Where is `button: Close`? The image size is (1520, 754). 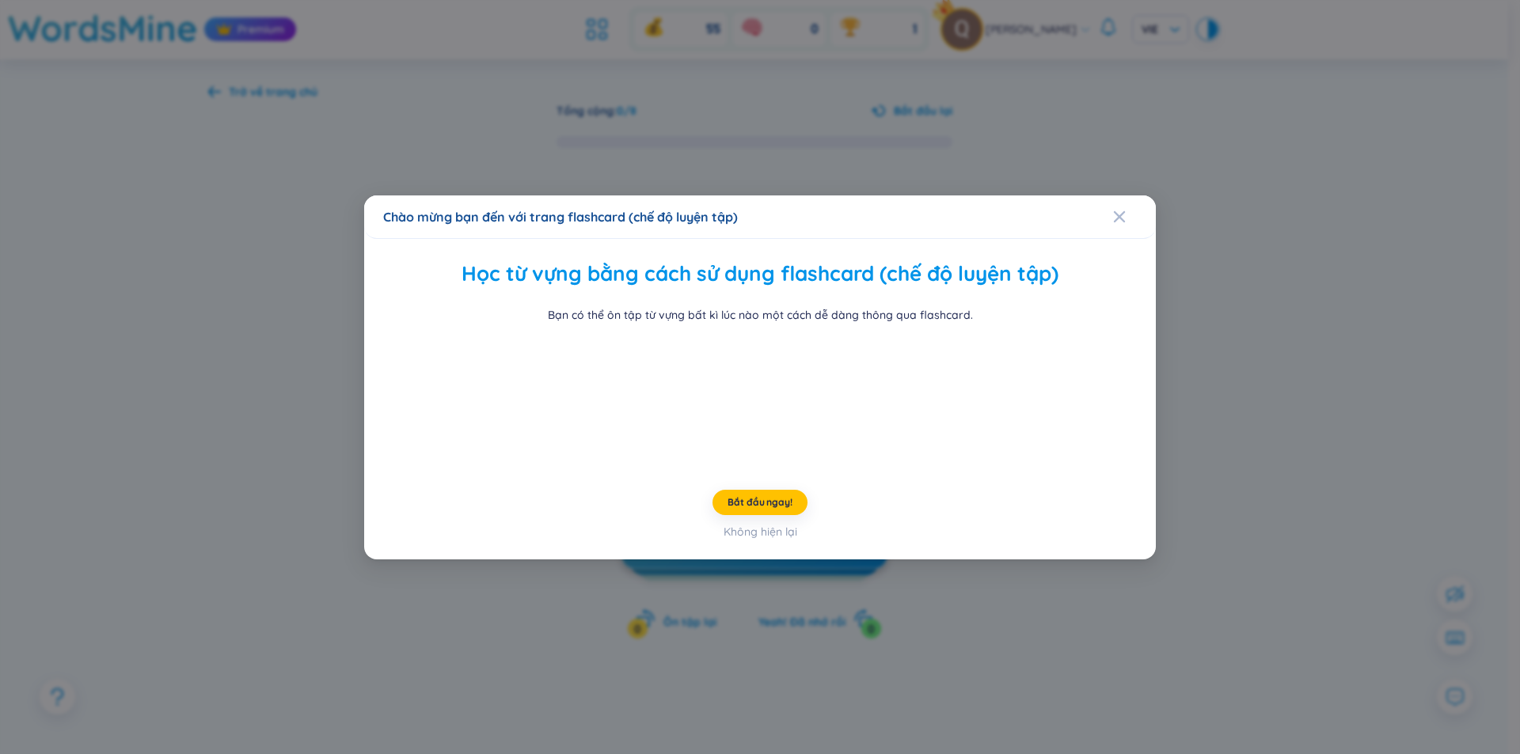 button: Close is located at coordinates (1134, 217).